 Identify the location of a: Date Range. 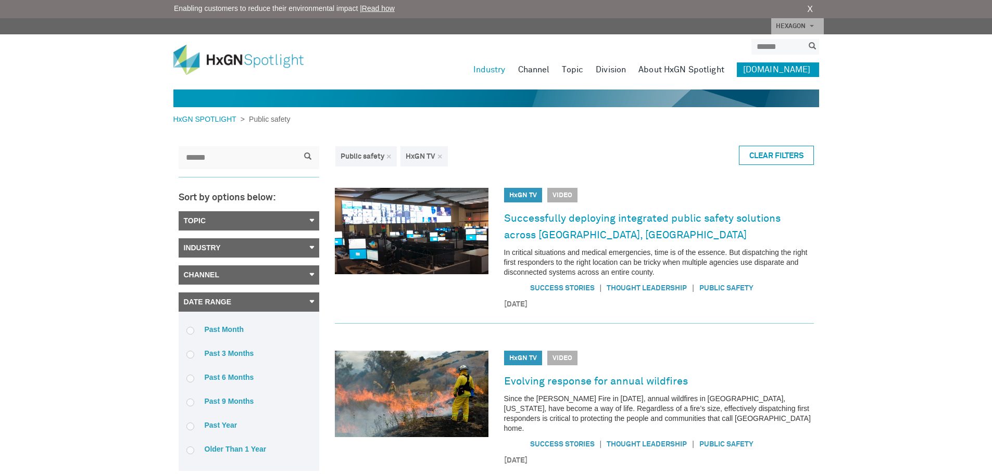
(249, 302).